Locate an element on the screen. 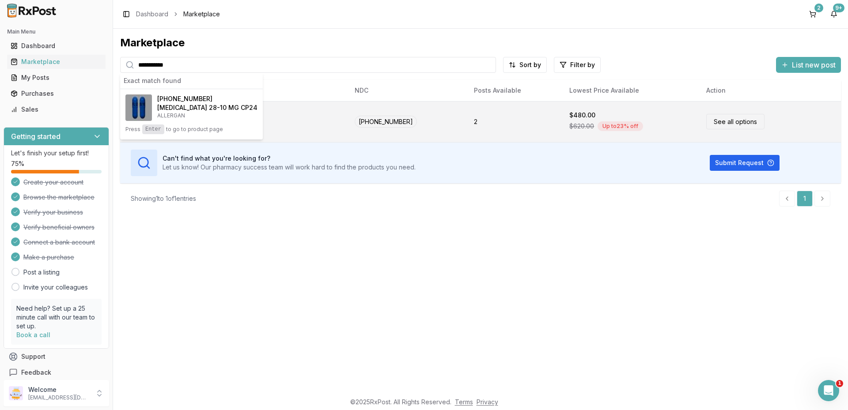 Image resolution: width=848 pixels, height=410 pixels. a: Invite your colleagues is located at coordinates (56, 288).